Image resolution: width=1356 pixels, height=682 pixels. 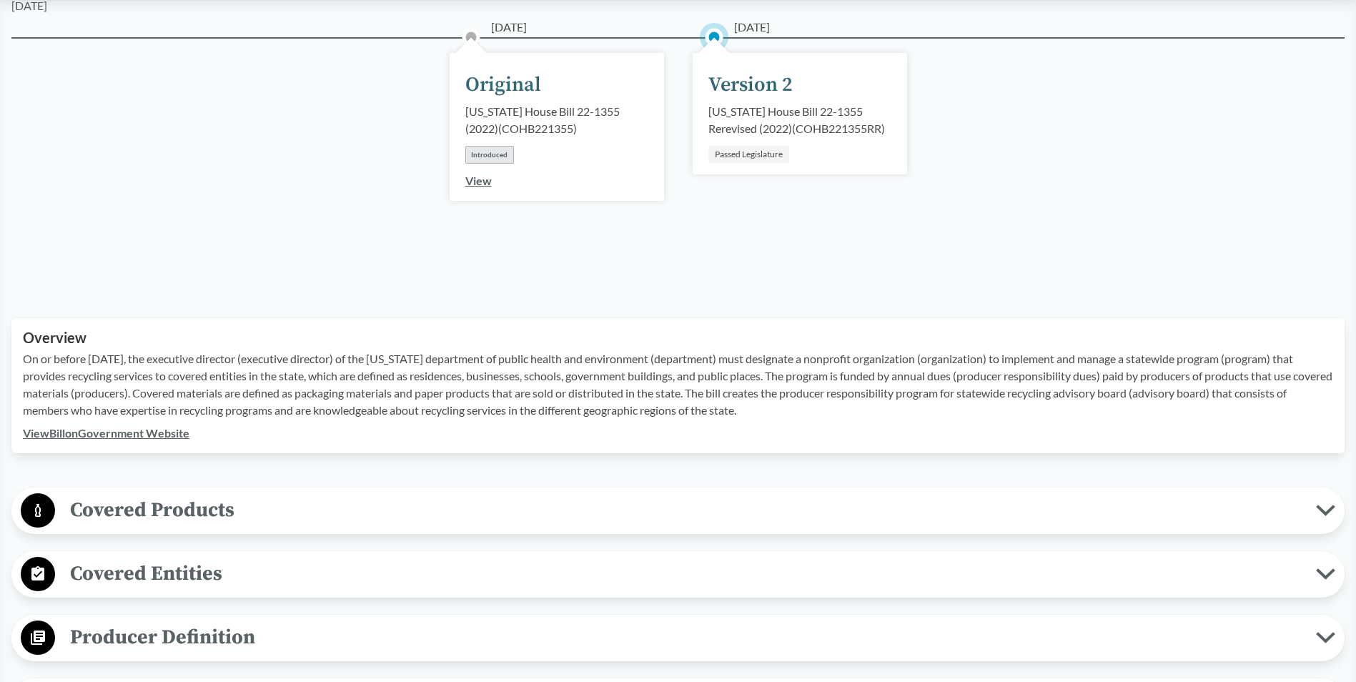 What do you see at coordinates (678, 337) in the screenshot?
I see `h2: Overview` at bounding box center [678, 337].